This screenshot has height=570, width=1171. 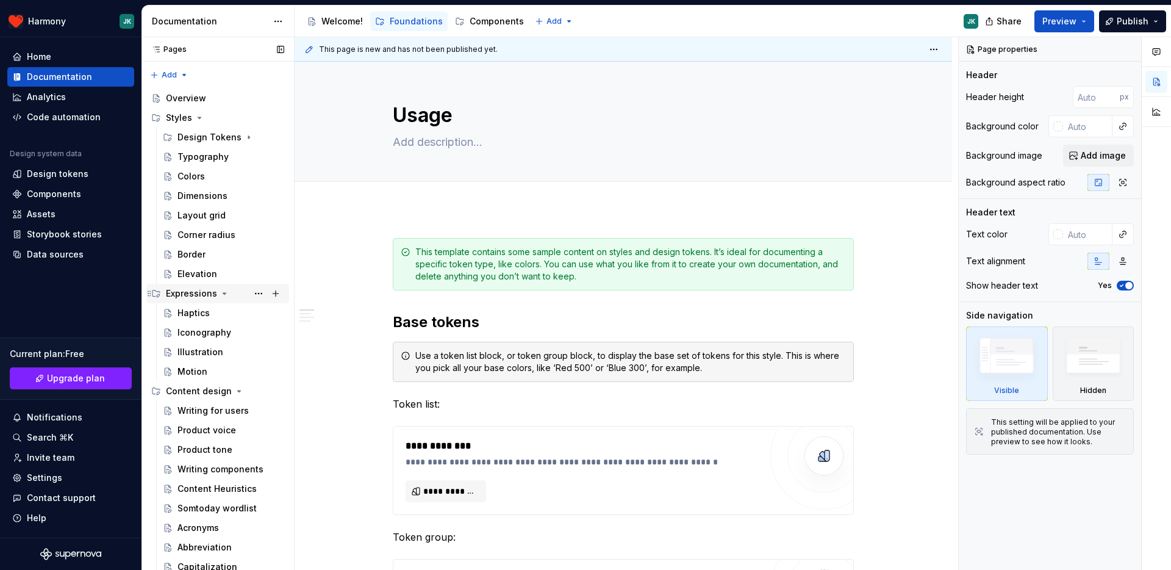 What do you see at coordinates (51, 458) in the screenshot?
I see `div: Invite team` at bounding box center [51, 458].